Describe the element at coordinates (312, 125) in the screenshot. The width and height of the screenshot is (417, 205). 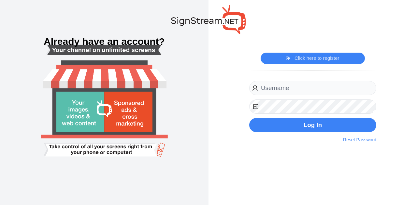
I see `button: Log In` at that location.